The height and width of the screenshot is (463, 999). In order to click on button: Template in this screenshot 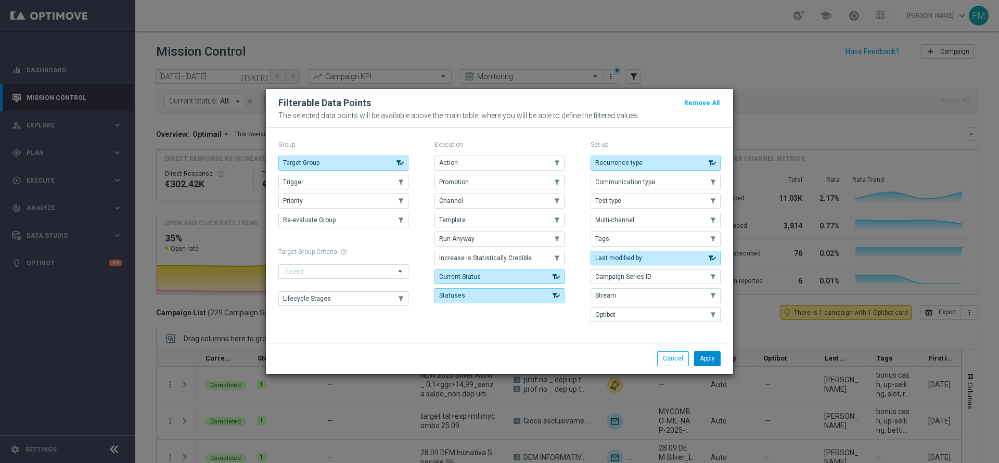, I will do `click(500, 220)`.